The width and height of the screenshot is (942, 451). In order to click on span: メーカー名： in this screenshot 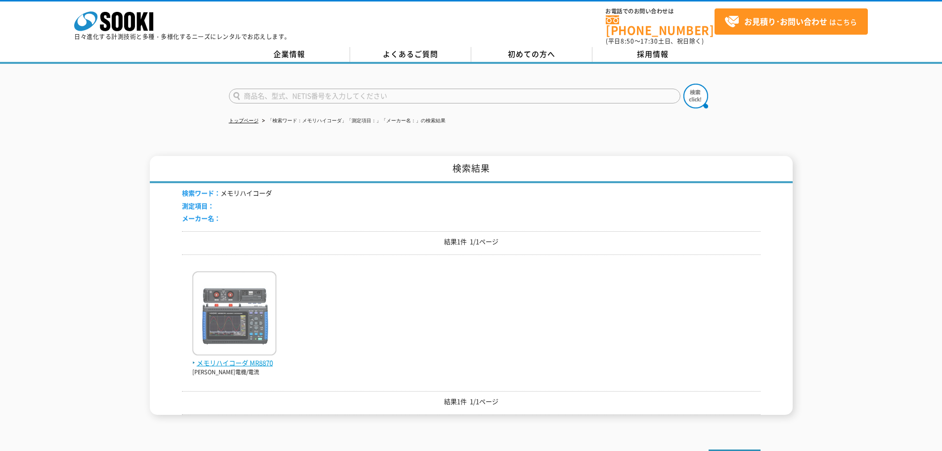, I will do `click(201, 218)`.